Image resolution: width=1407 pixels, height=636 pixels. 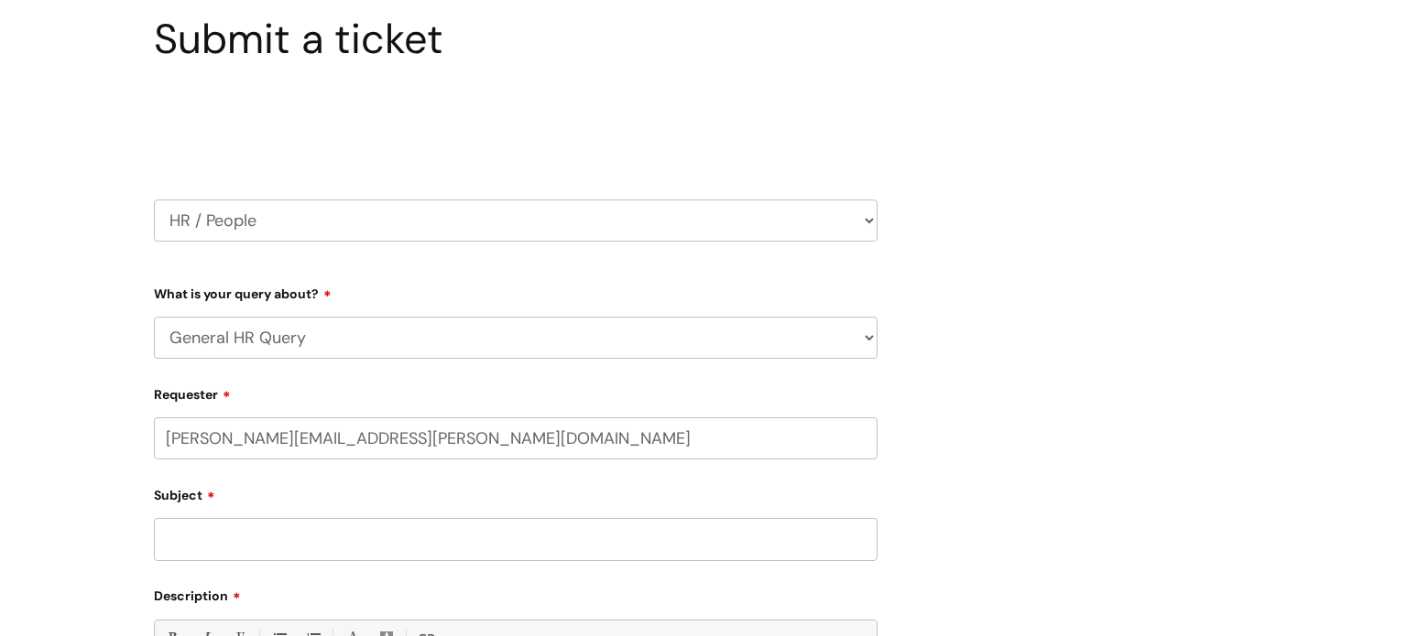 What do you see at coordinates (516, 392) in the screenshot?
I see `label: Requester` at bounding box center [516, 392].